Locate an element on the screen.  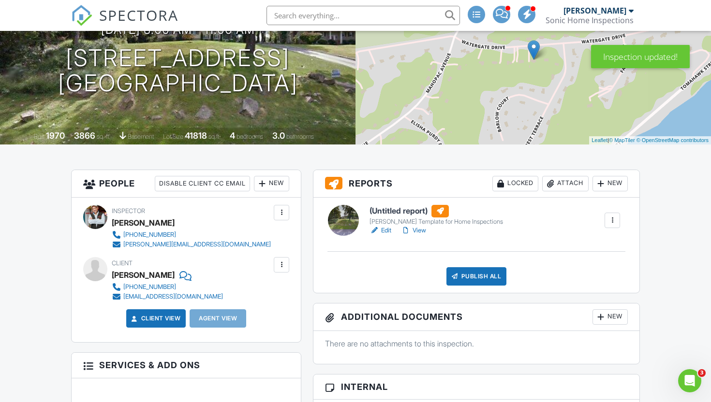
div: 3866 is located at coordinates (85, 135).